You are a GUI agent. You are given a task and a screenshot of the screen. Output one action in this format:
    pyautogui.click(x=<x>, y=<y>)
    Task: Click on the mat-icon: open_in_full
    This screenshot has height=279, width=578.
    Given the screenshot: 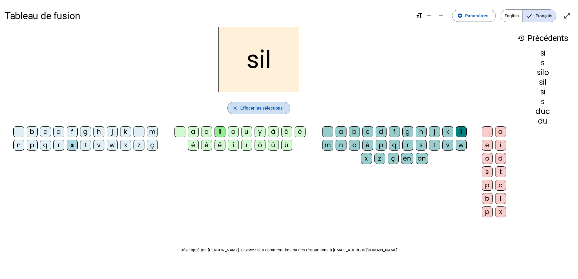 What is the action you would take?
    pyautogui.click(x=568, y=16)
    